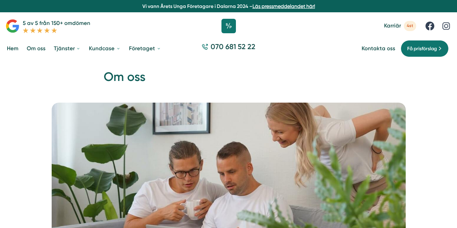 The image size is (457, 228). I want to click on span: Få prisförslag, so click(422, 48).